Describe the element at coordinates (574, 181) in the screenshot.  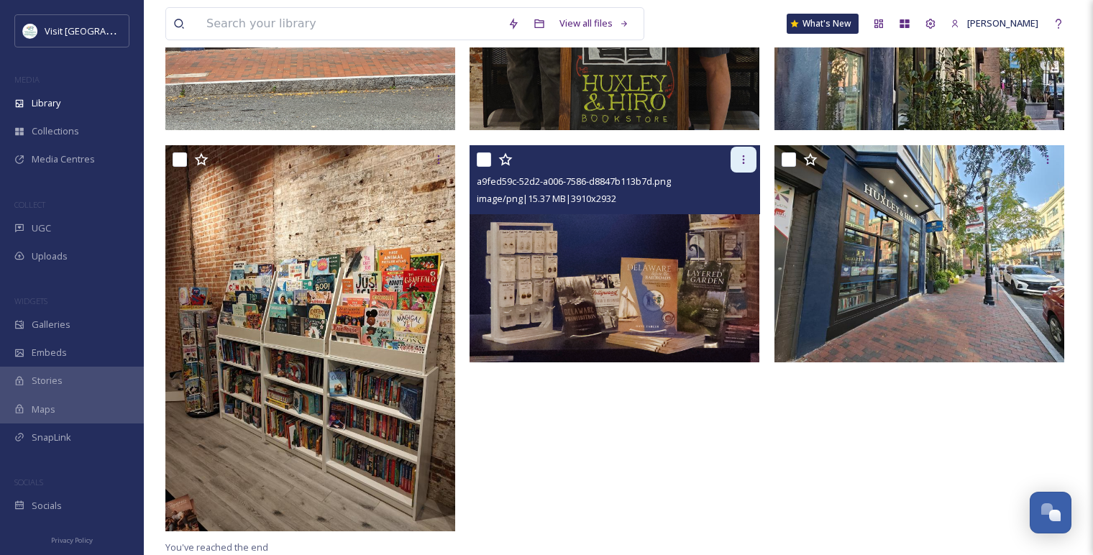
I see `span: a9fed59c-52d2-a006-7586-d8847b113b7d.png` at that location.